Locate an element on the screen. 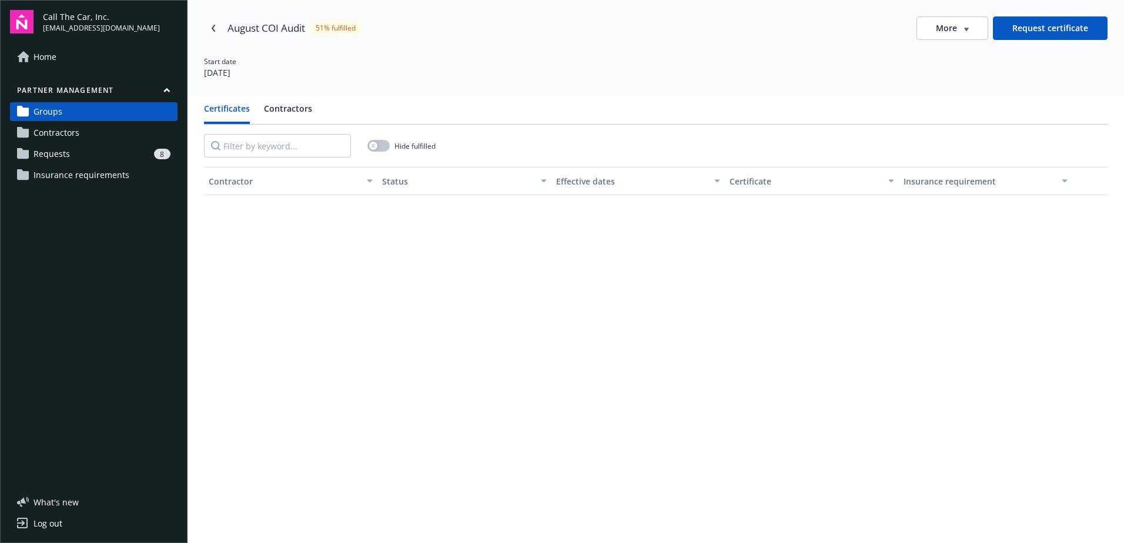  button: Partner management is located at coordinates (93, 92).